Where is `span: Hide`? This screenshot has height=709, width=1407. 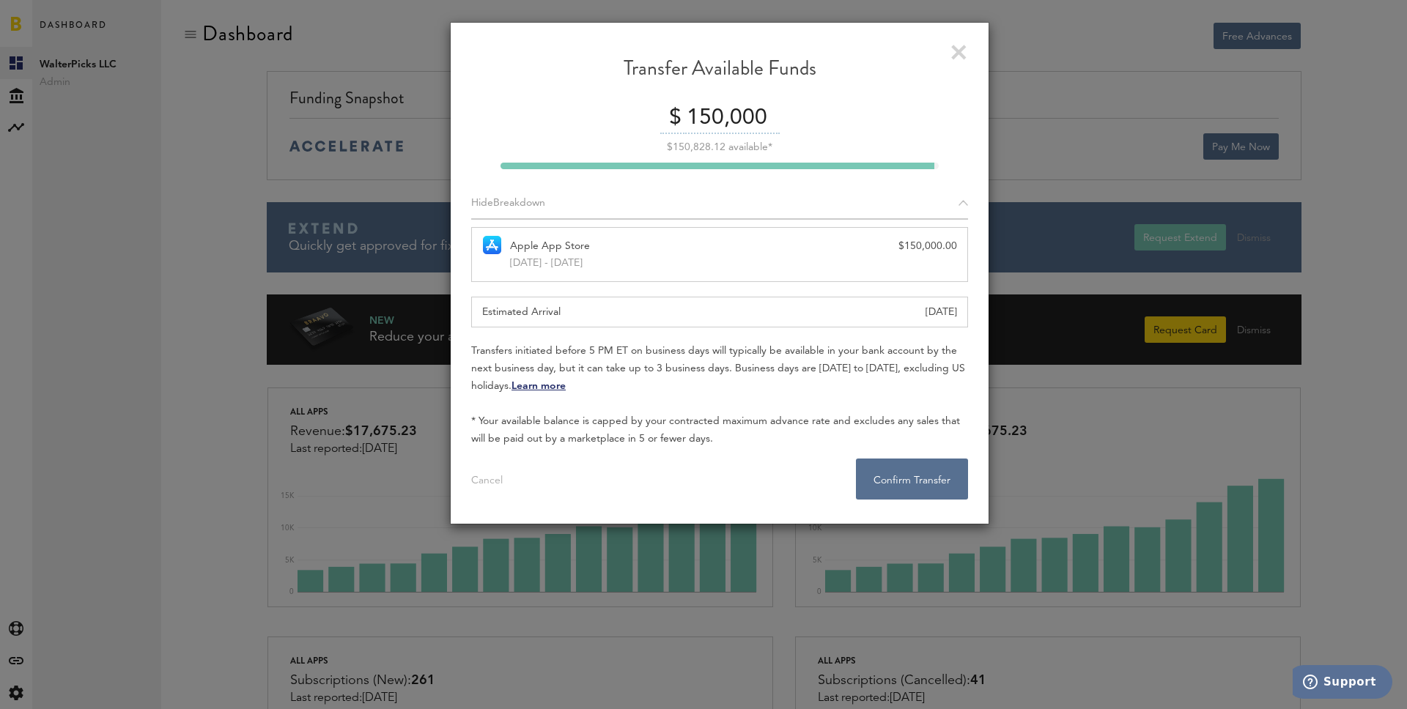
span: Hide is located at coordinates (482, 203).